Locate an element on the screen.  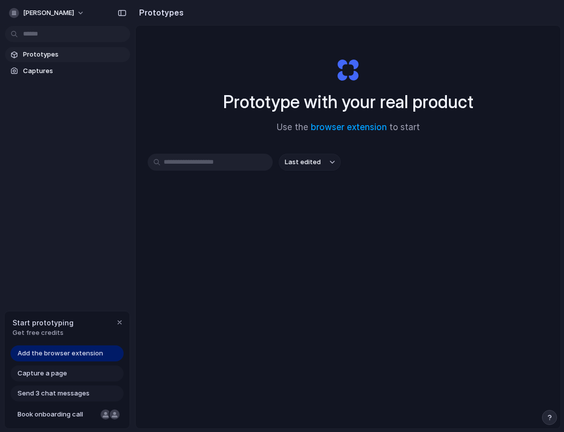
div: Christian Iacullo is located at coordinates (115, 414).